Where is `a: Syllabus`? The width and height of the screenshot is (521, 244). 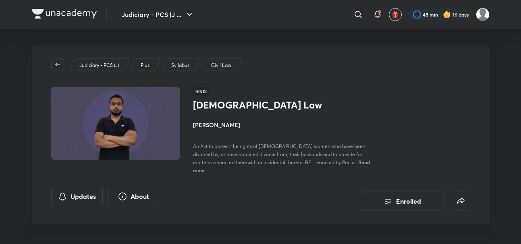
a: Syllabus is located at coordinates (180, 65).